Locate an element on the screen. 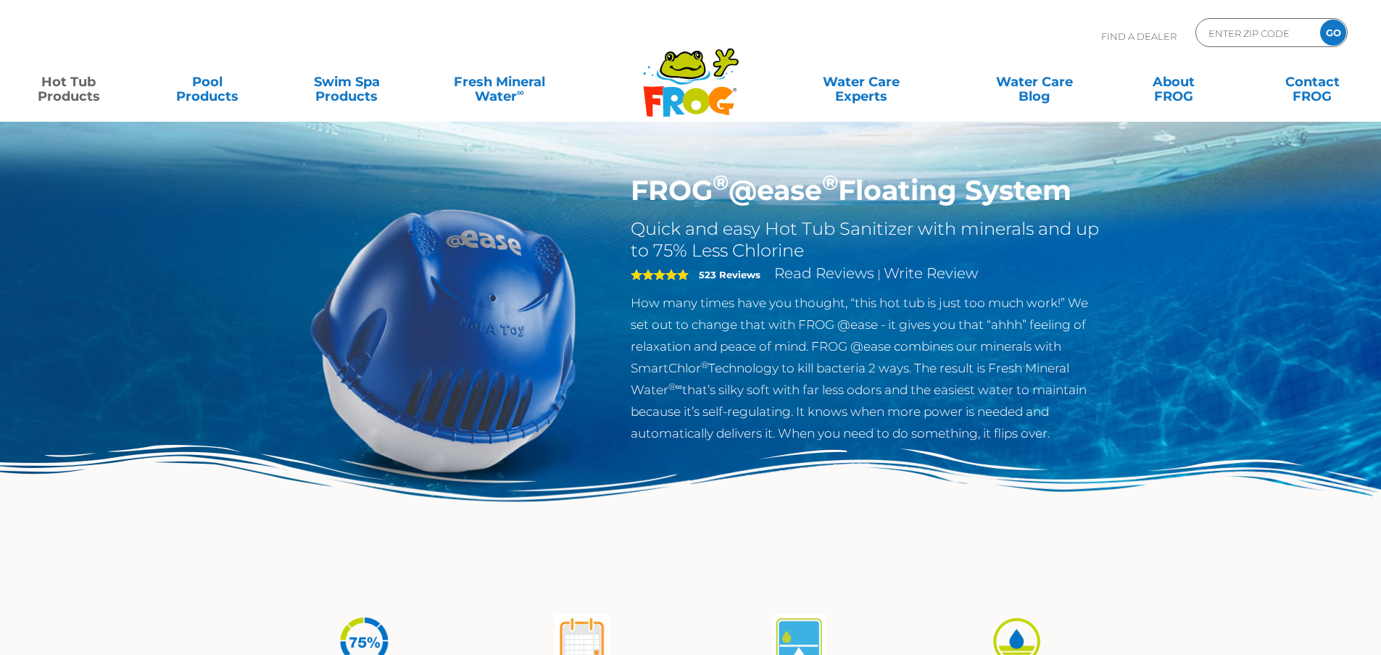 This screenshot has height=655, width=1381. a: Hot TubProducts is located at coordinates (68, 82).